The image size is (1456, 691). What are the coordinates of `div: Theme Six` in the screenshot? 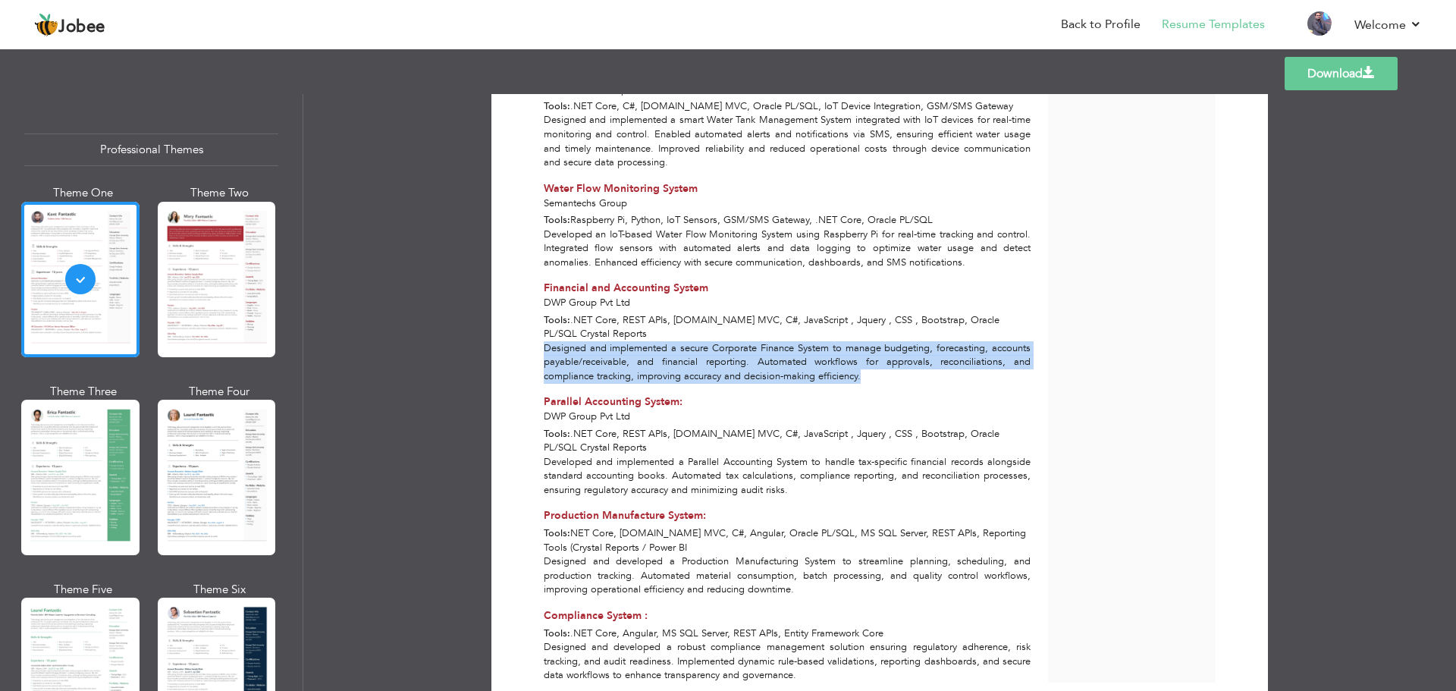 It's located at (220, 589).